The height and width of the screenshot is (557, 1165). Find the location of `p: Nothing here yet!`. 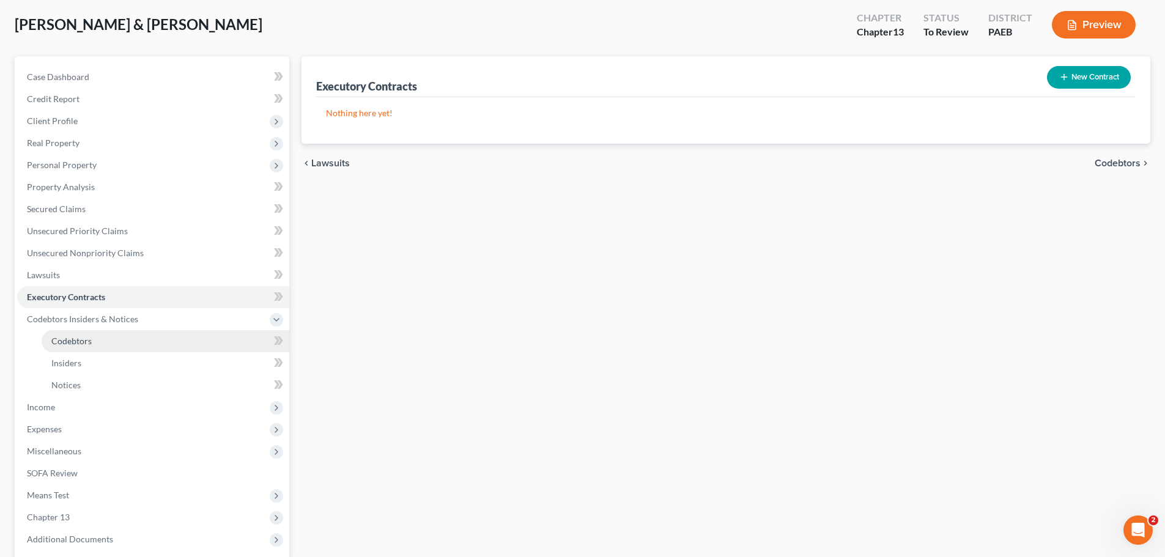

p: Nothing here yet! is located at coordinates (726, 113).